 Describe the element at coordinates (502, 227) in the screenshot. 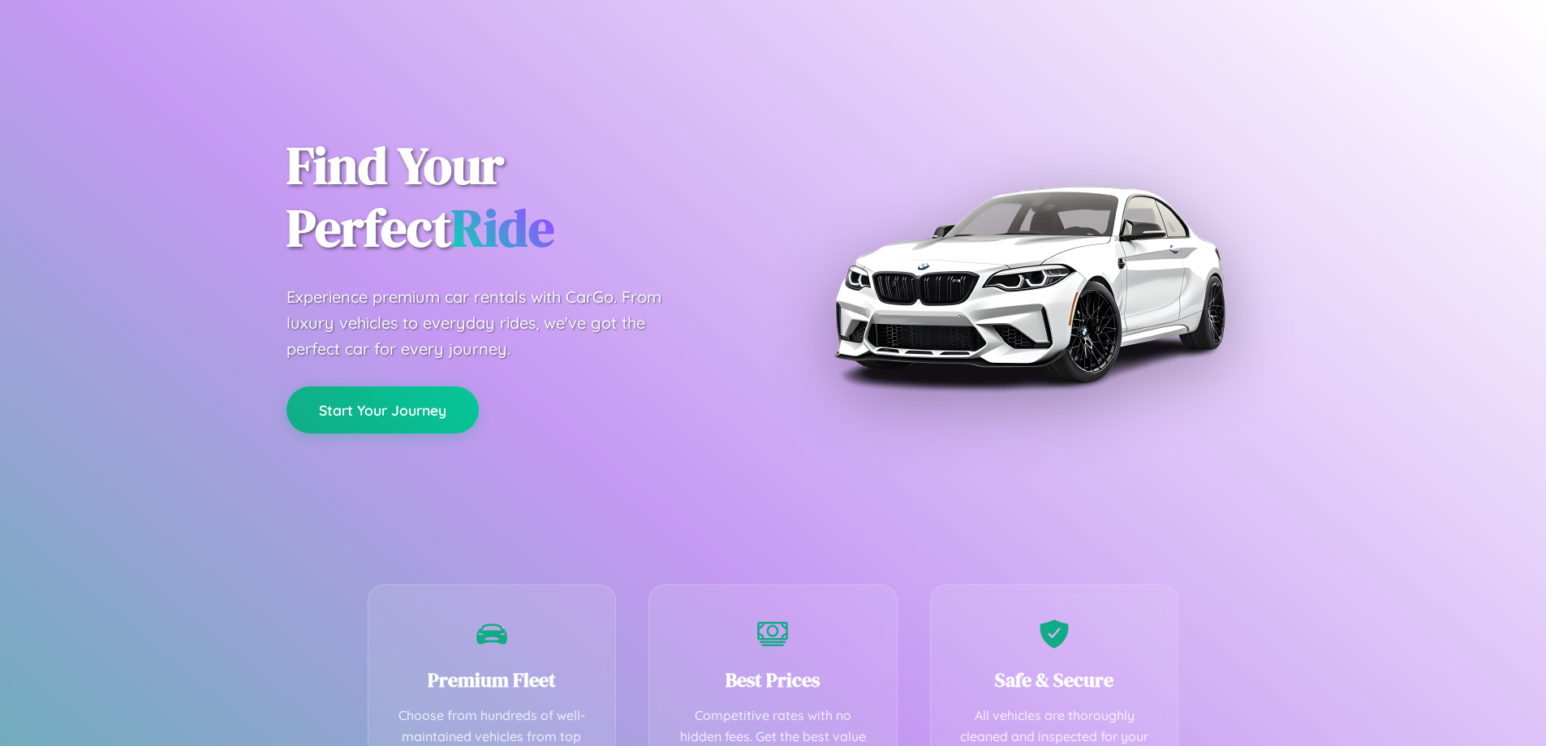

I see `span: Ride` at that location.